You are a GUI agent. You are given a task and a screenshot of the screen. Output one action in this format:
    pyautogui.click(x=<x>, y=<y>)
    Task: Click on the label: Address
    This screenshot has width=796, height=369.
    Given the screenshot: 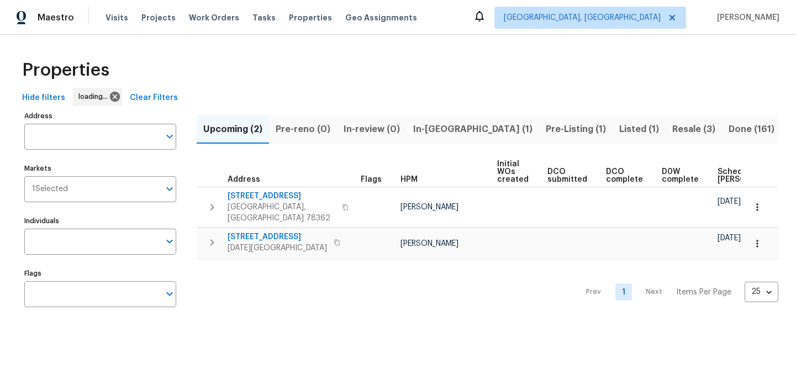 What is the action you would take?
    pyautogui.click(x=100, y=116)
    